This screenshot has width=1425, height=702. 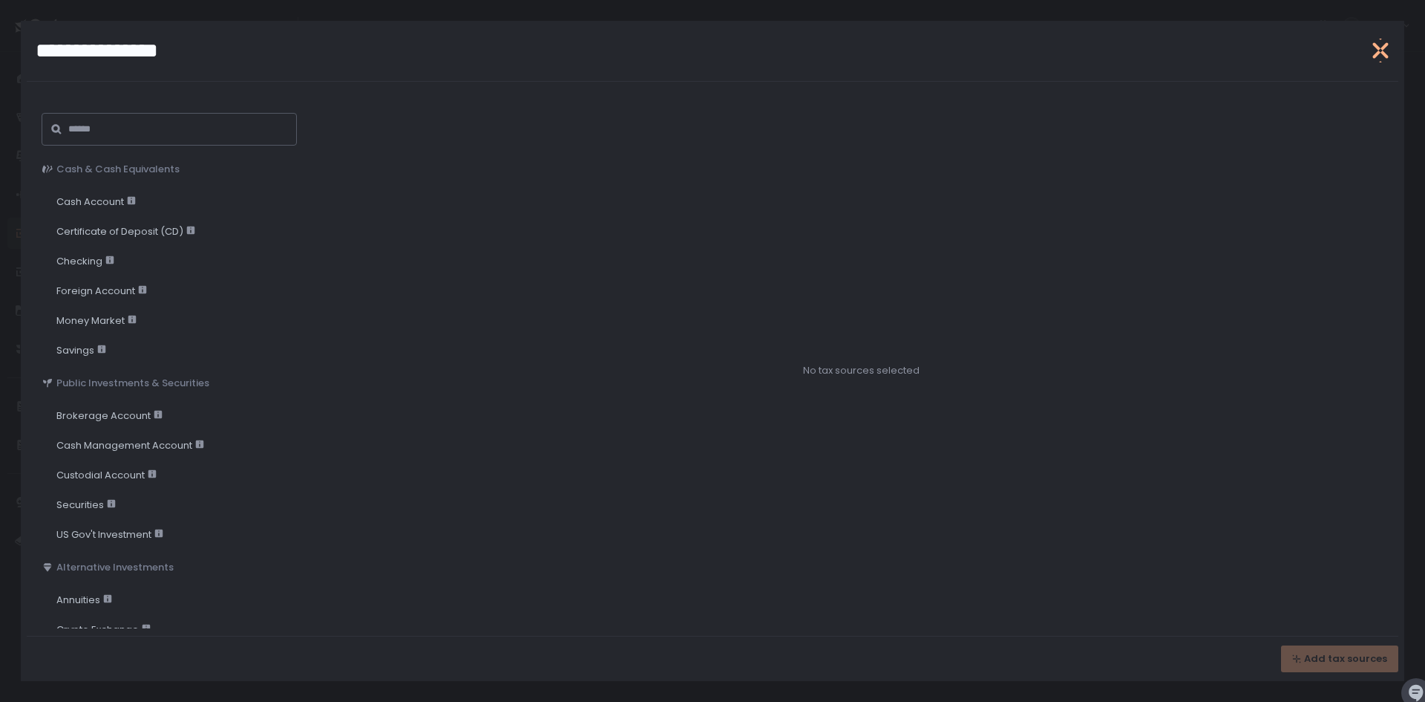 What do you see at coordinates (118, 169) in the screenshot?
I see `span: Cash & Cash Equivalents` at bounding box center [118, 169].